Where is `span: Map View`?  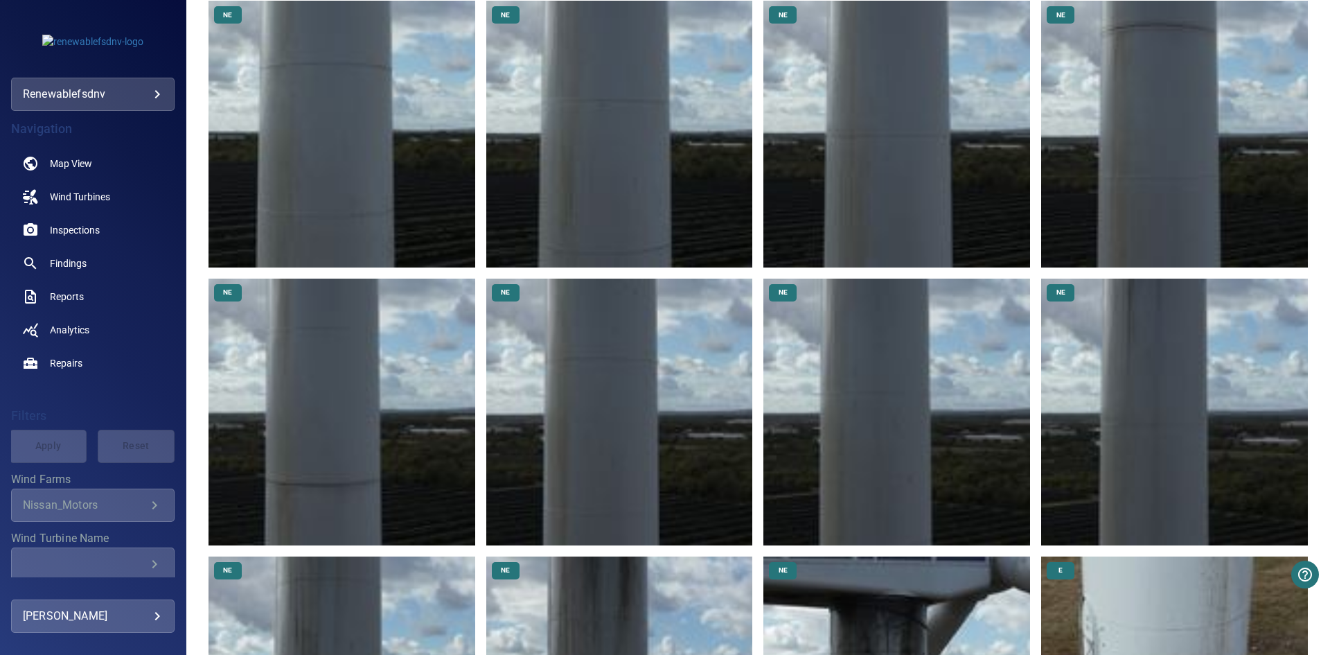 span: Map View is located at coordinates (71, 163).